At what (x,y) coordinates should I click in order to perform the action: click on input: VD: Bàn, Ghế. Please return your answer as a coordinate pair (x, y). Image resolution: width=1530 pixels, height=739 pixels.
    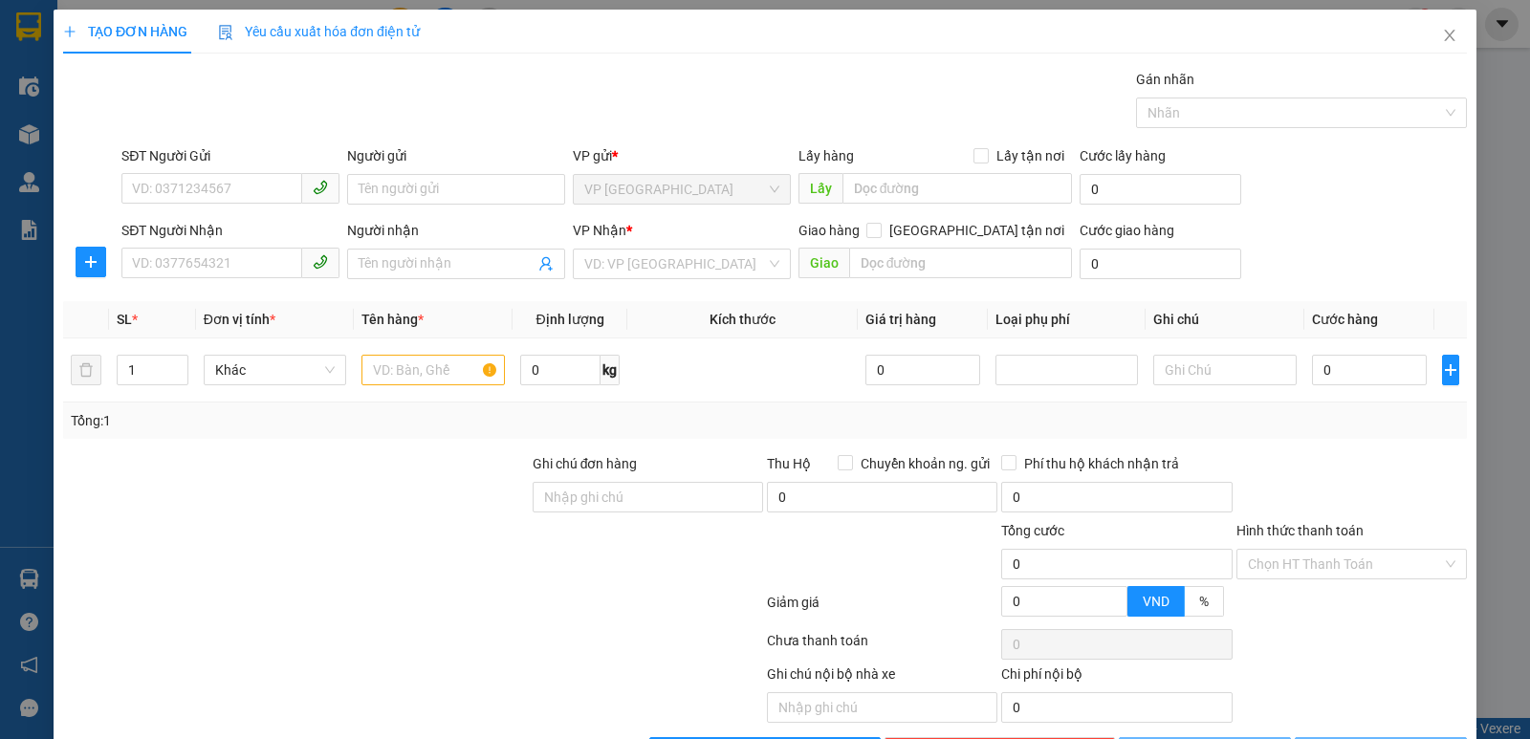
    Looking at the image, I should click on (433, 370).